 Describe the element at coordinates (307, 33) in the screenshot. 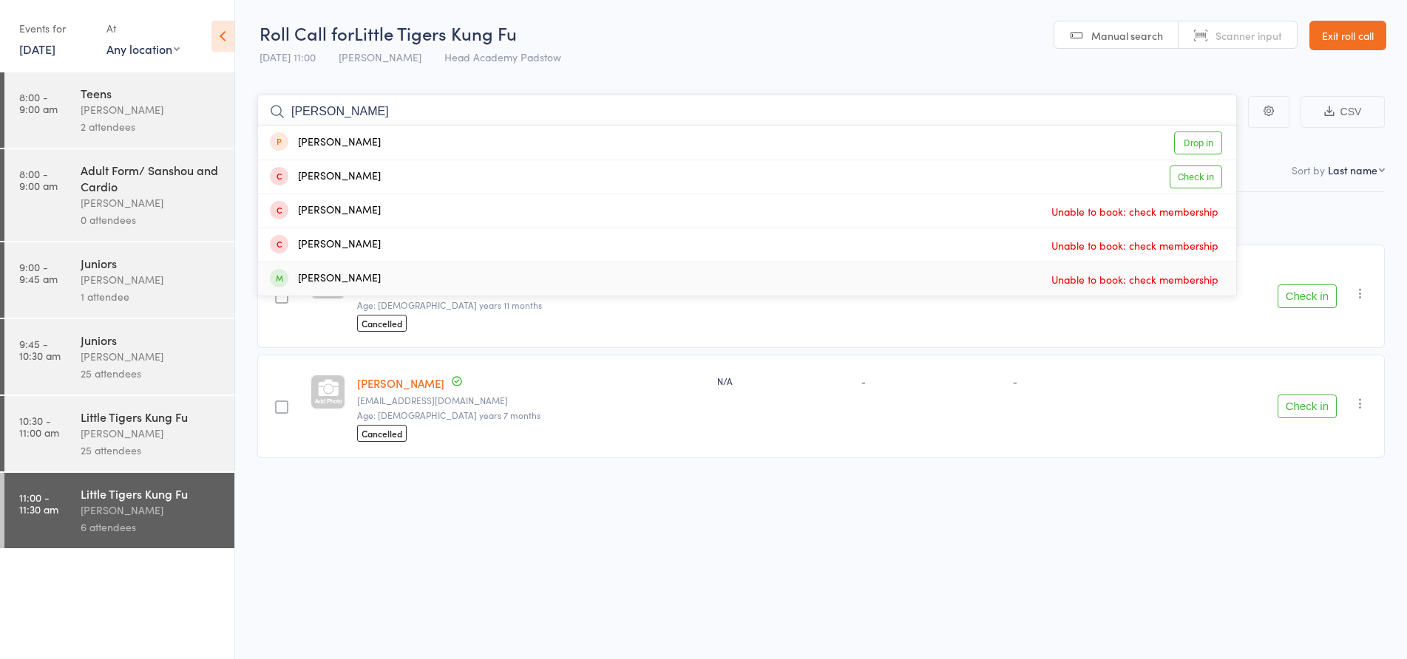

I see `span: Roll Call for` at that location.